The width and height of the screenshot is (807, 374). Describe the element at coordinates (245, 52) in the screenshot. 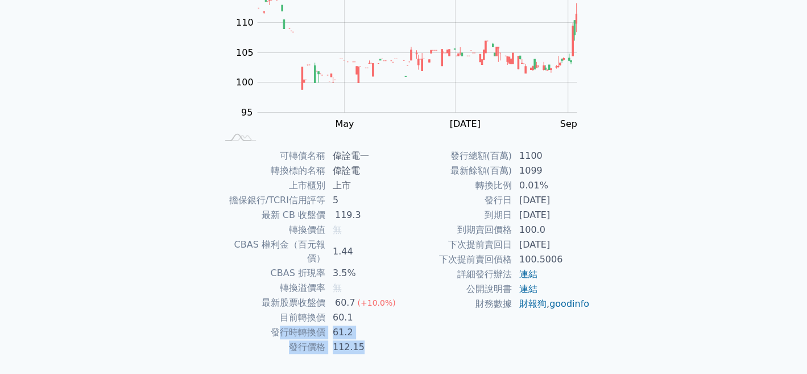

I see `tspan: 105` at that location.